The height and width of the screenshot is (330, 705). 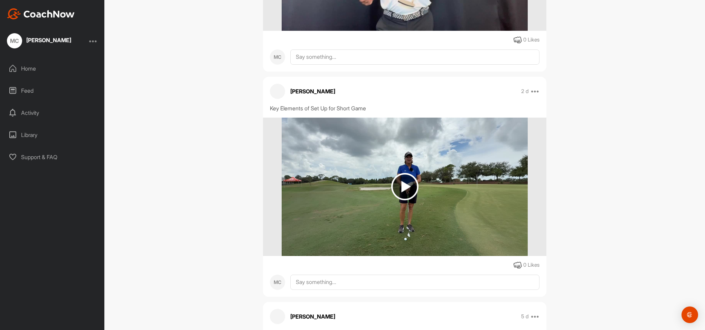 What do you see at coordinates (53, 91) in the screenshot?
I see `div: Feed` at bounding box center [53, 91].